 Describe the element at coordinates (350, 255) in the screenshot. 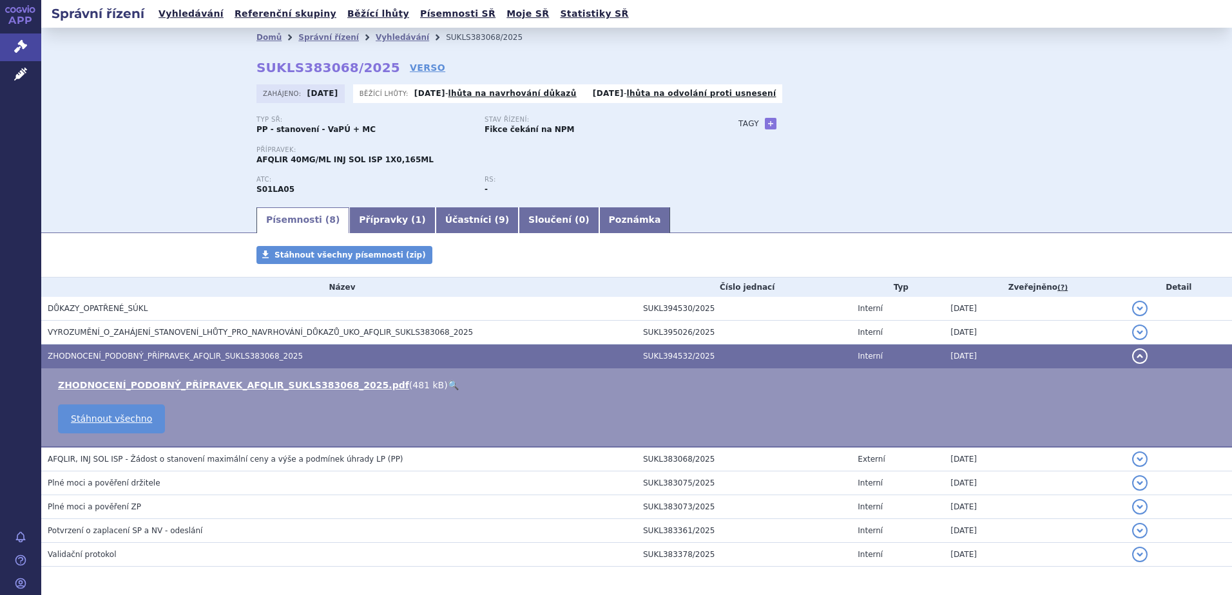

I see `span: Stáhnout všechny písemnosti (zip)` at that location.